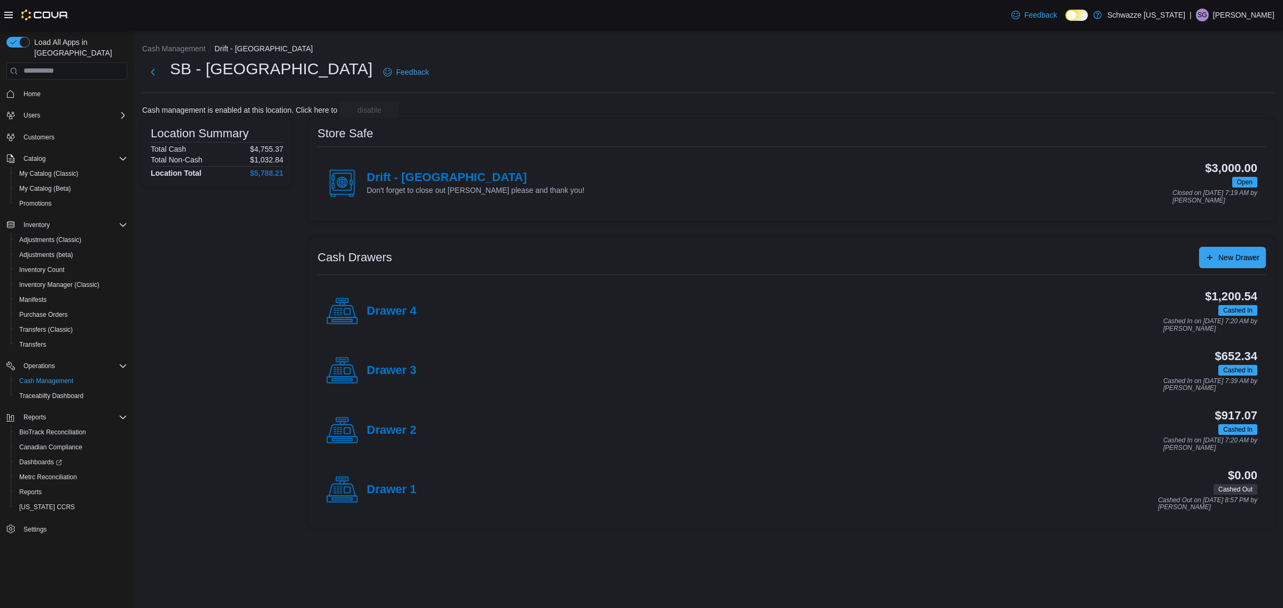 Image resolution: width=1283 pixels, height=608 pixels. What do you see at coordinates (49, 174) in the screenshot?
I see `a: My Catalog (Classic)` at bounding box center [49, 174].